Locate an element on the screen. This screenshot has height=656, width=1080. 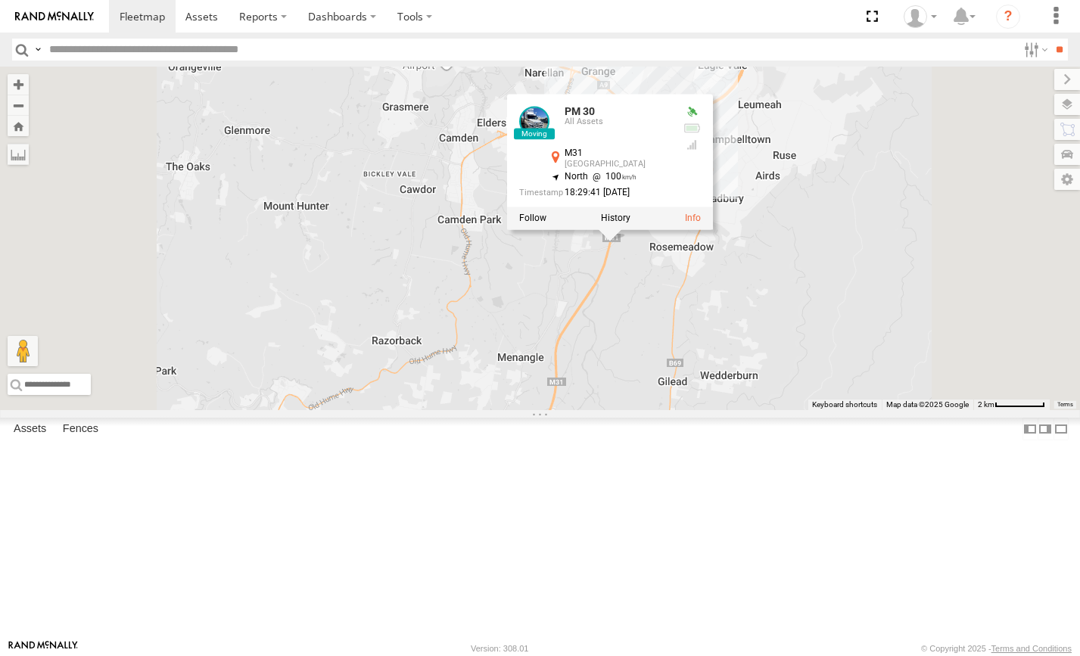
a: Terms (opens in new tab) is located at coordinates (1065, 405).